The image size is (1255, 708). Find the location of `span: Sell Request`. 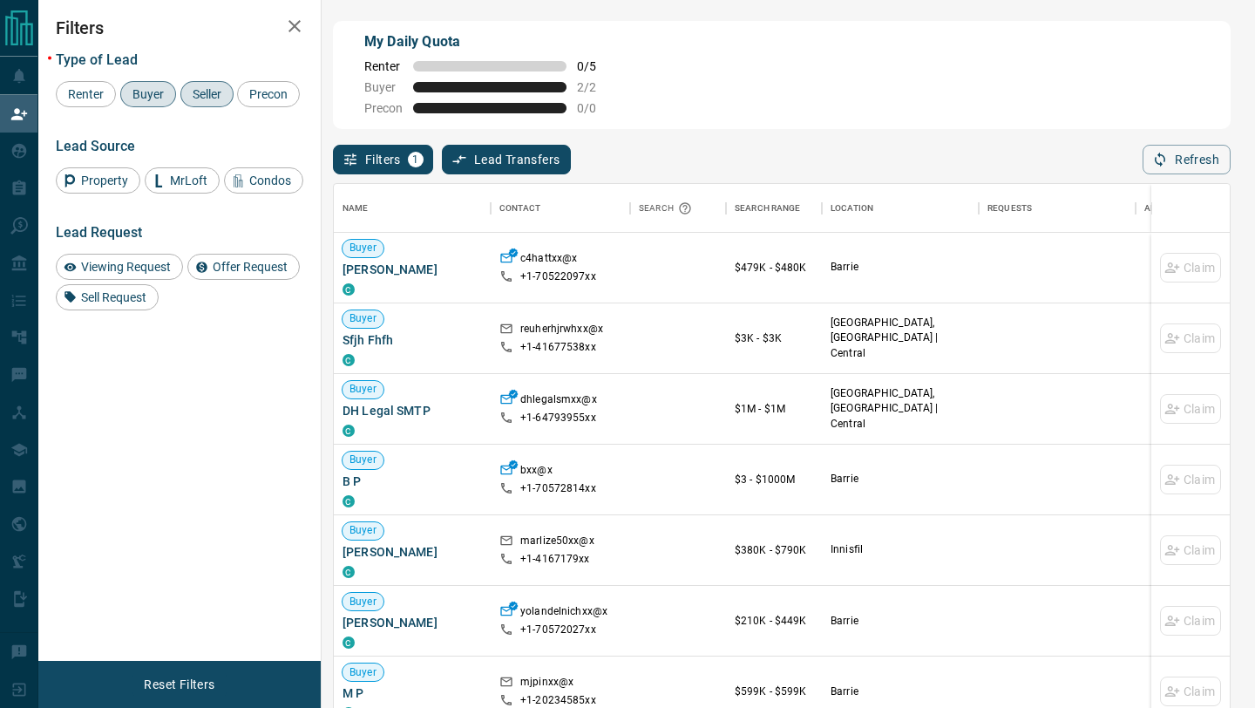

span: Sell Request is located at coordinates (113, 297).